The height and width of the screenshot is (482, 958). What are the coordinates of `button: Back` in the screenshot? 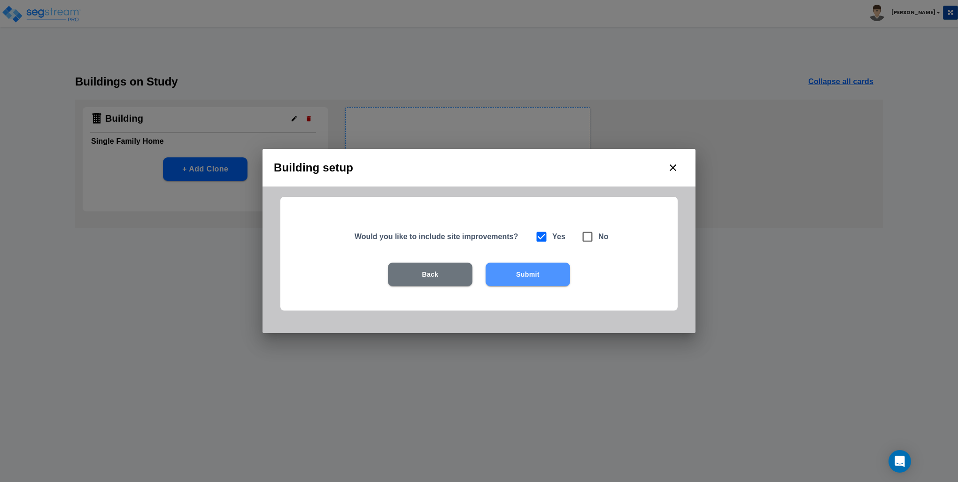 It's located at (430, 274).